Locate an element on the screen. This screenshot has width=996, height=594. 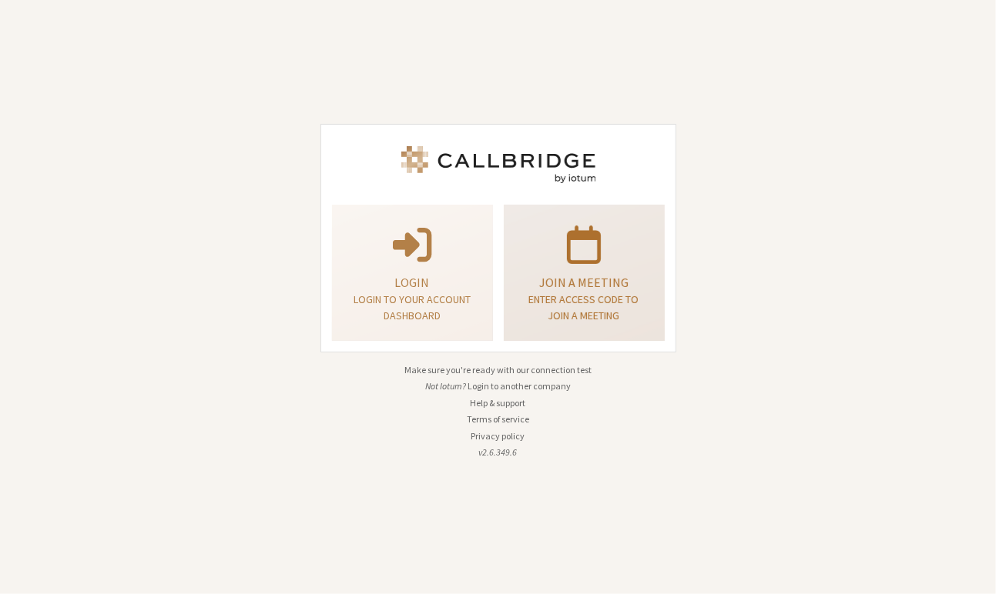
p: Join a meeting is located at coordinates (584, 283).